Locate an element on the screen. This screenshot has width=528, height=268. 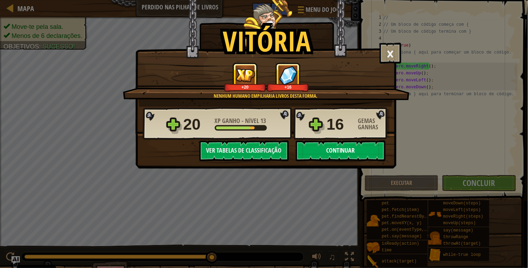
span: XP Ganho is located at coordinates (228, 121).